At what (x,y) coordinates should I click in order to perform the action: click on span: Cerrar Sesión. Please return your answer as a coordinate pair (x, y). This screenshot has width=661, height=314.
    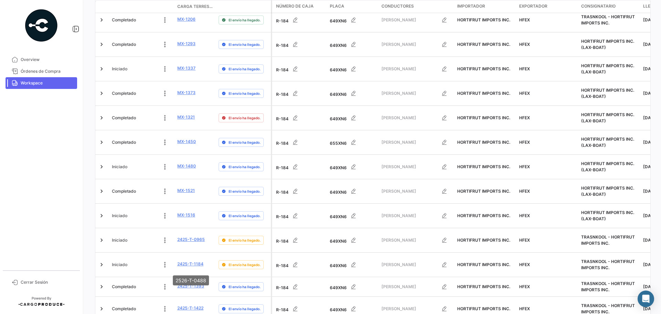
    Looking at the image, I should click on (48, 282).